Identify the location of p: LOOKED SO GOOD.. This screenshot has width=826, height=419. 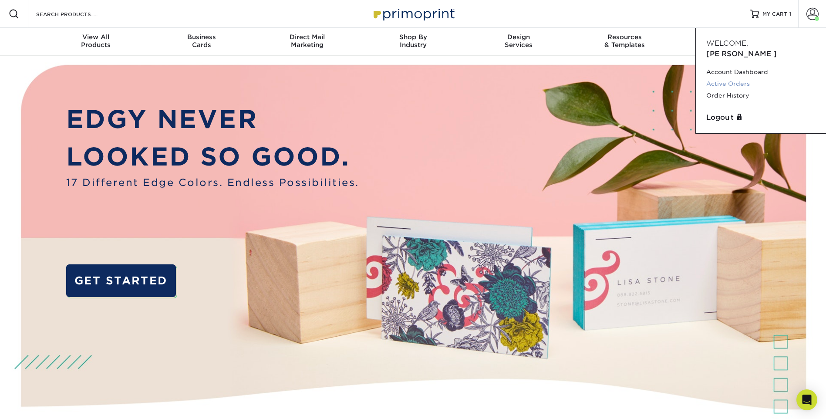
(213, 156).